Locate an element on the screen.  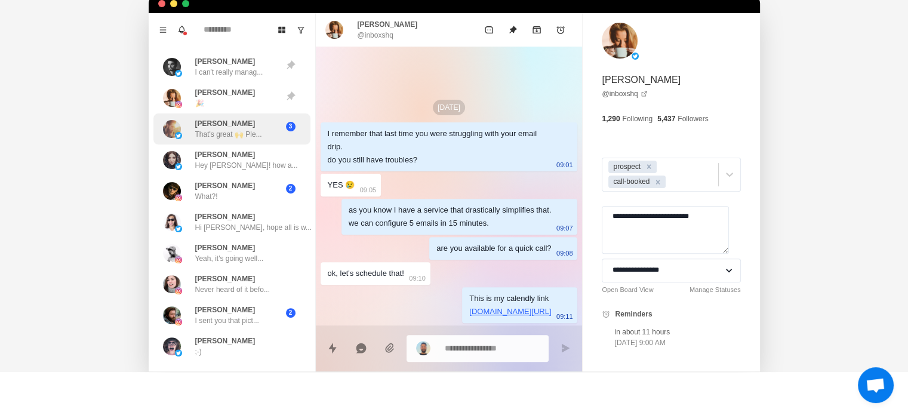
div: I remember that last time you were struggling with your email drip. do you still have troubles? is located at coordinates (439, 147).